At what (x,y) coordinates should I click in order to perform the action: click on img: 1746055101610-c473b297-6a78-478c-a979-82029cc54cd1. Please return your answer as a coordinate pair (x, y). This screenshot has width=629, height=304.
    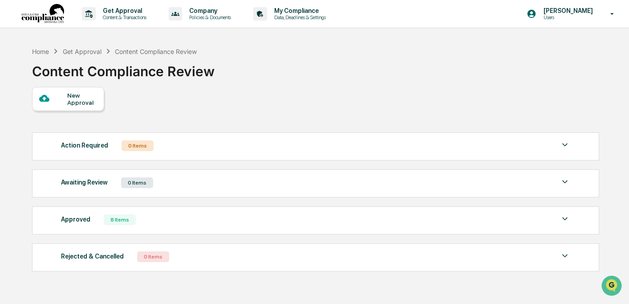
    Looking at the image, I should click on (17, 76).